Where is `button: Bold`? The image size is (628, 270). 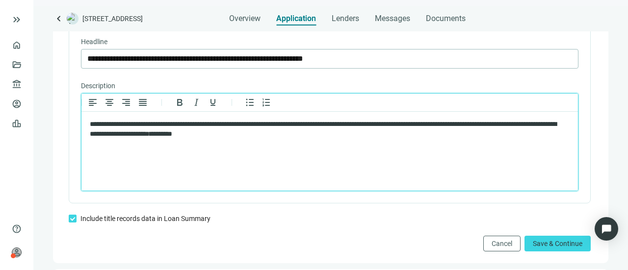
button: Bold is located at coordinates (180, 103).